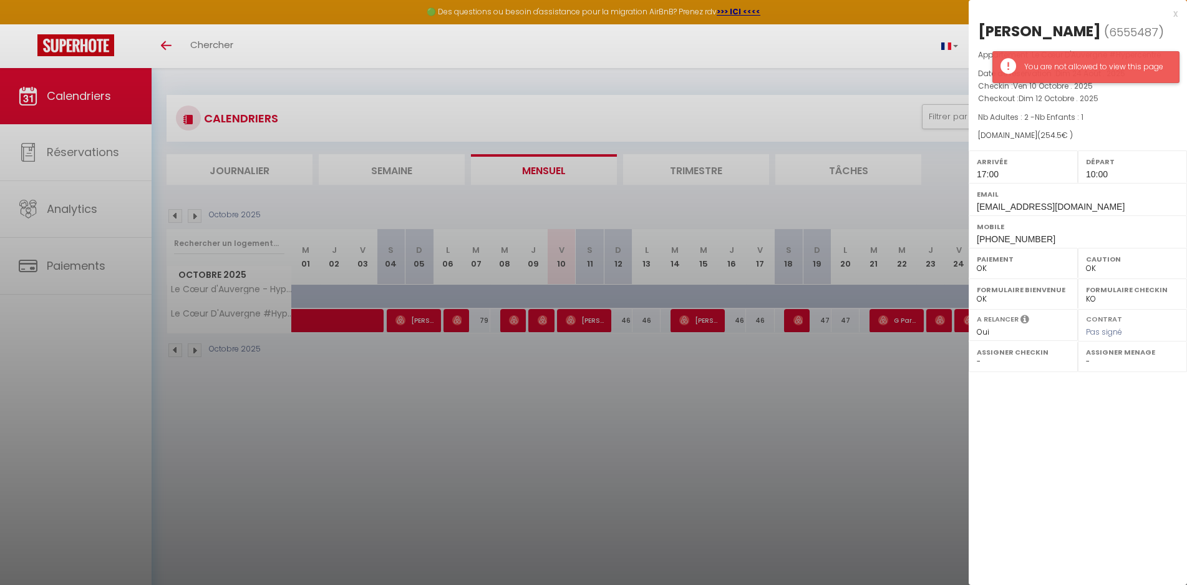 This screenshot has height=585, width=1187. I want to click on label: Départ, so click(1132, 162).